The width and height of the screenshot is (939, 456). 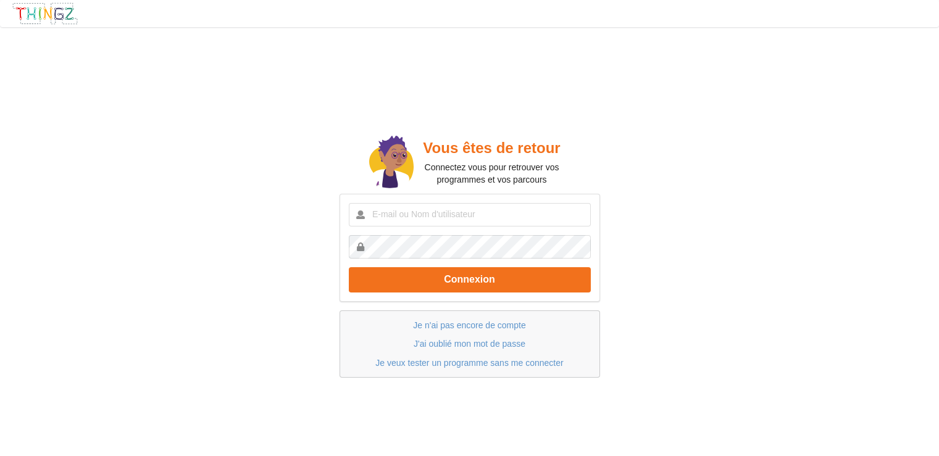 I want to click on a: J'ai oublié mon mot de passe, so click(x=469, y=344).